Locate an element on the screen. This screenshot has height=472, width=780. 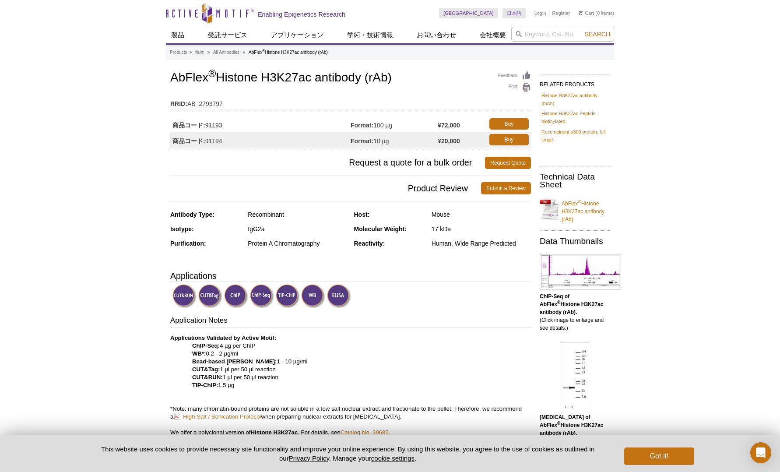
a: Register is located at coordinates (561, 13).